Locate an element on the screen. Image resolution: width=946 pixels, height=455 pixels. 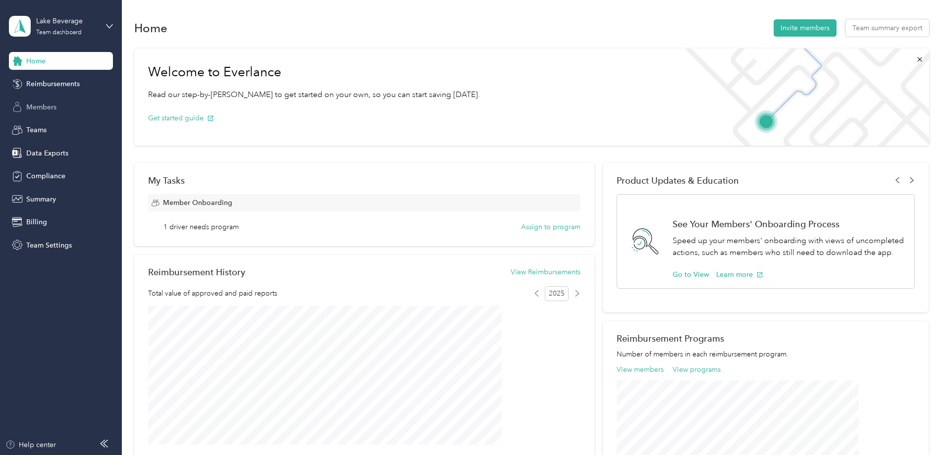
div: Team dashboard is located at coordinates (59, 33).